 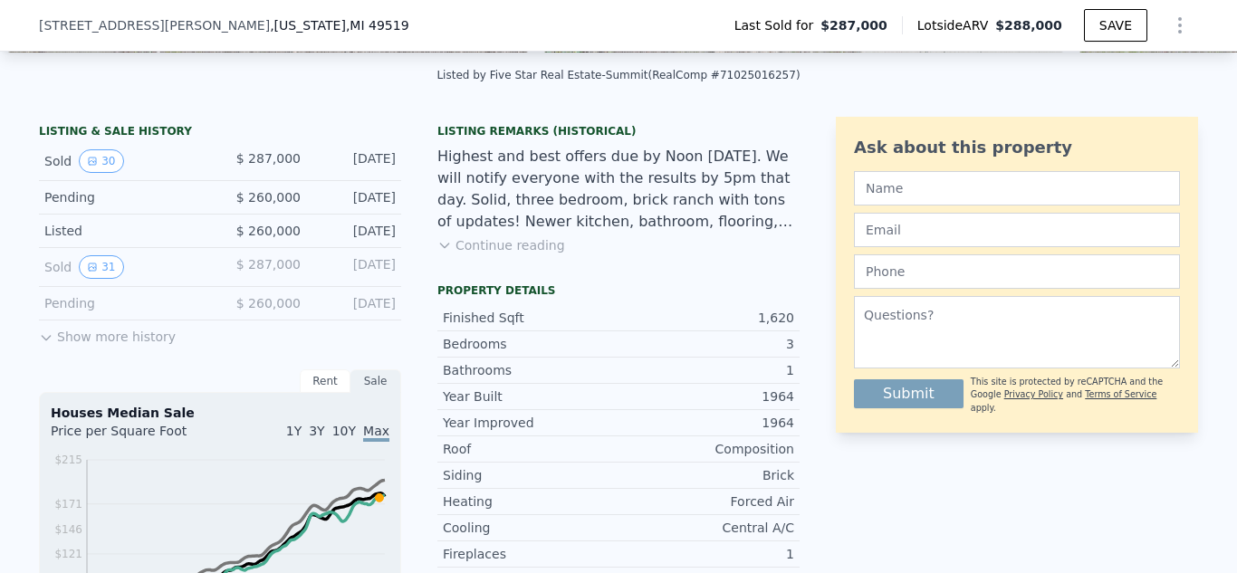 What do you see at coordinates (531, 502) in the screenshot?
I see `div: Heating` at bounding box center [531, 502].